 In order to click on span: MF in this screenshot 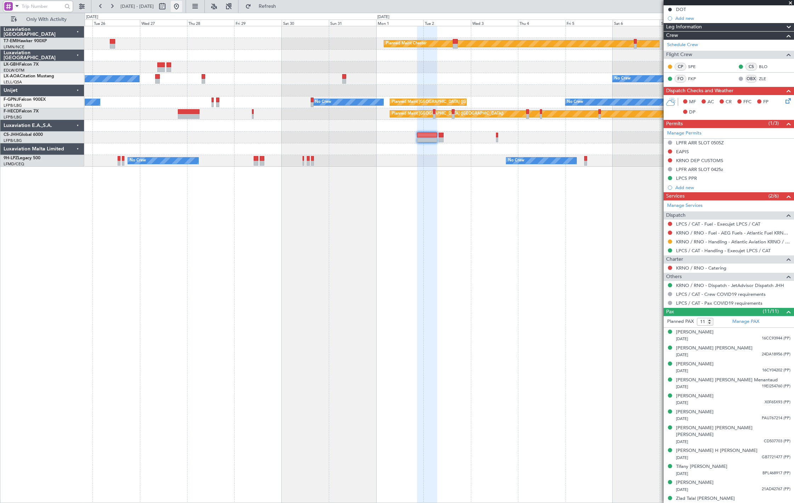, I will do `click(693, 102)`.